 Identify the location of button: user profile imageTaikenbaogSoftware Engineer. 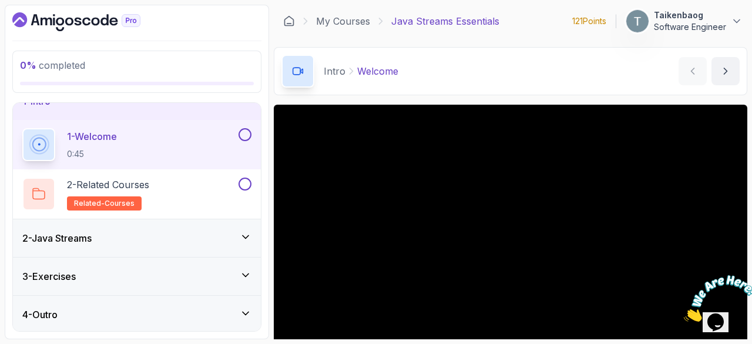
(684, 21).